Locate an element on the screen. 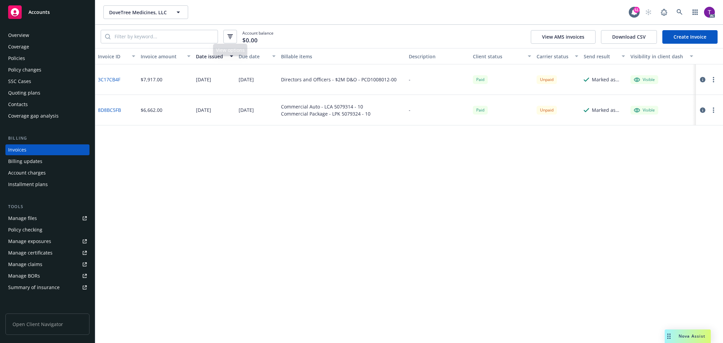 The width and height of the screenshot is (723, 343). button: Due date is located at coordinates (257, 56).